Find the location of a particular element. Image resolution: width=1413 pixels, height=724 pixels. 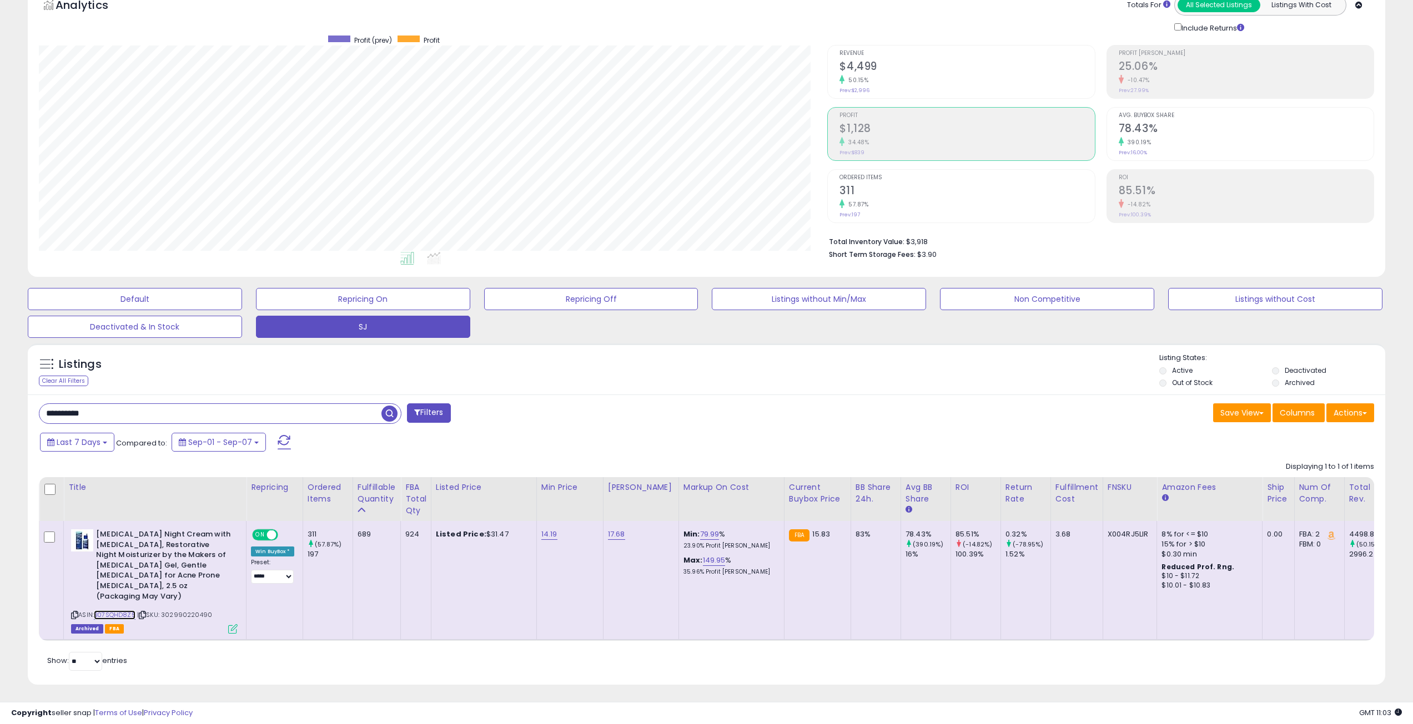

div: seller snap | | is located at coordinates (102, 713).